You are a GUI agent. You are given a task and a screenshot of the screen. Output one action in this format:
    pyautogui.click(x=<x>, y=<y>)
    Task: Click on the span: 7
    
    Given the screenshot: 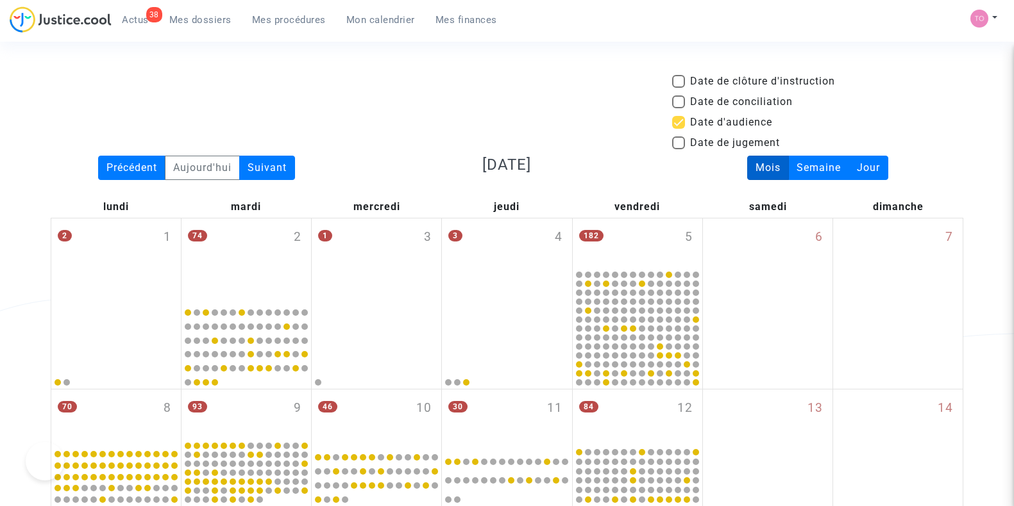 What is the action you would take?
    pyautogui.click(x=949, y=237)
    